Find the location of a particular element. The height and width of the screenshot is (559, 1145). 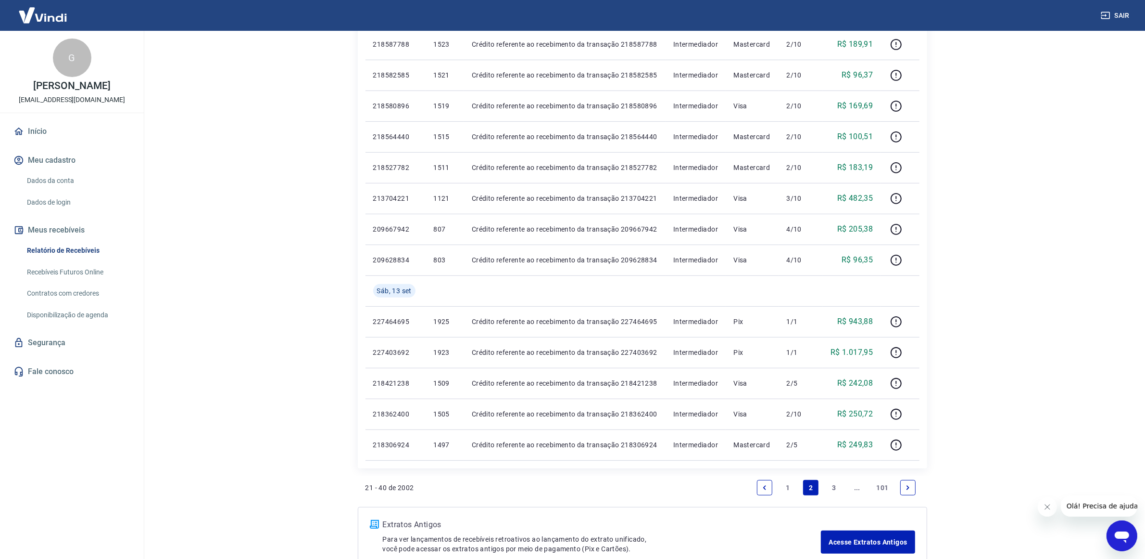

p: Para ver lançamentos de recebíveis retroativos ao lançamento do extrato unificado, você pode aces... is located at coordinates (602, 544).